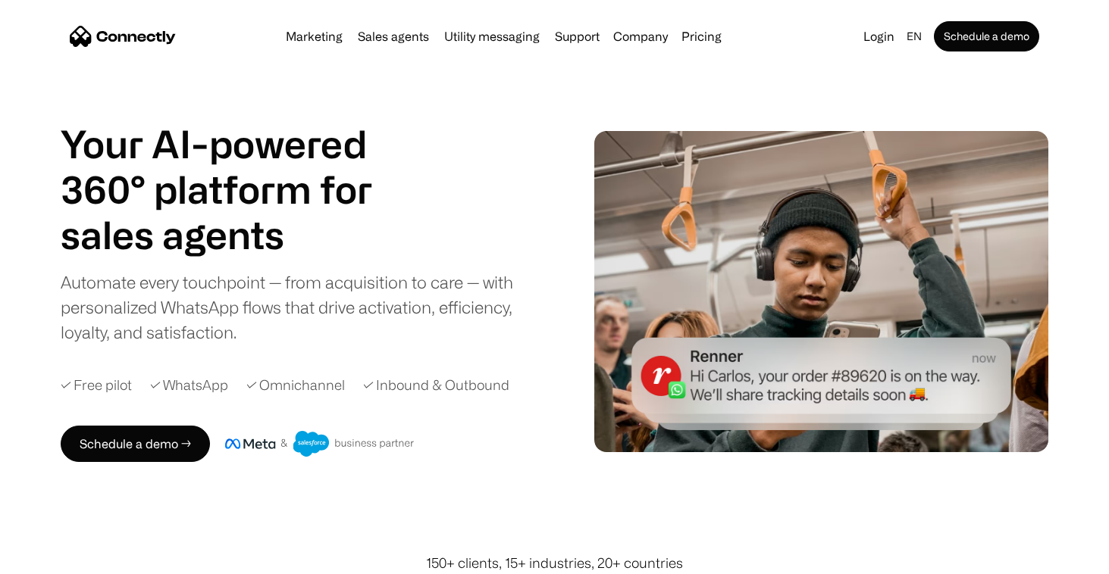 This screenshot has width=1109, height=574. I want to click on ul: Language list, so click(61, 559).